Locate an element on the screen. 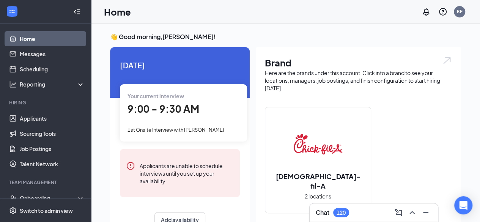 This screenshot has width=480, height=222. svg: Error is located at coordinates (131, 166).